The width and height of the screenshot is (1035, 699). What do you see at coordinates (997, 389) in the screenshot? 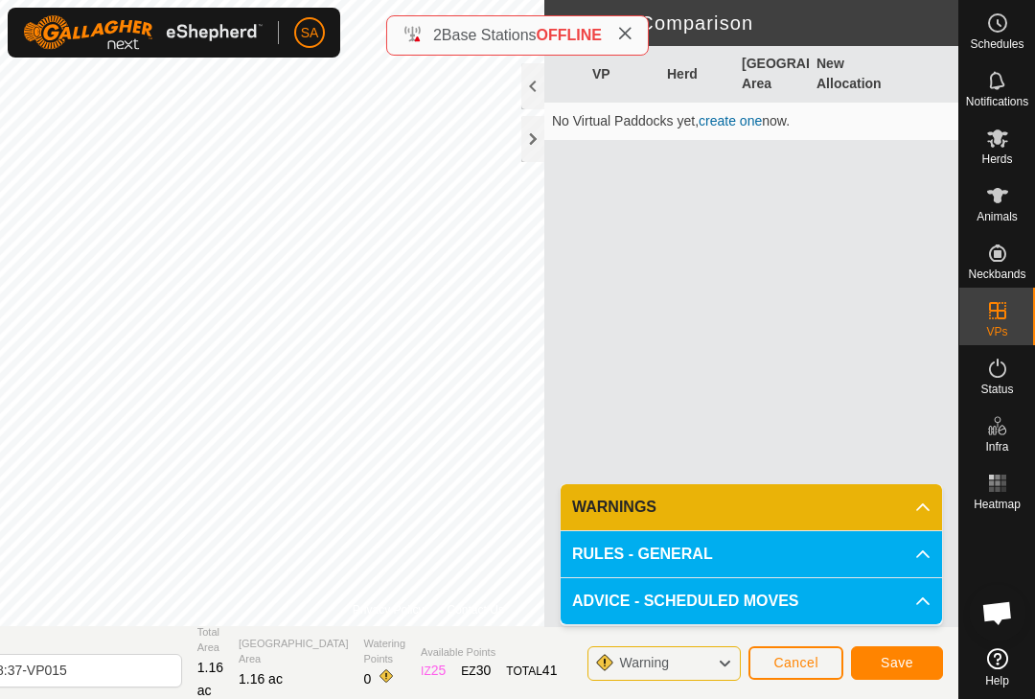
I see `span: Status` at bounding box center [997, 389].